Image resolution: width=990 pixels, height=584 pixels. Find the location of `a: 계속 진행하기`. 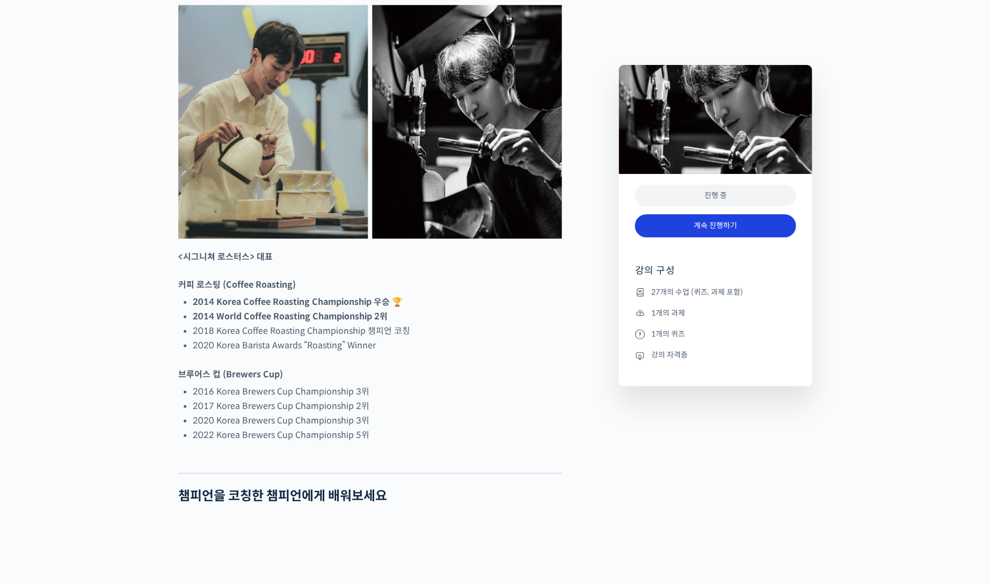

a: 계속 진행하기 is located at coordinates (715, 225).